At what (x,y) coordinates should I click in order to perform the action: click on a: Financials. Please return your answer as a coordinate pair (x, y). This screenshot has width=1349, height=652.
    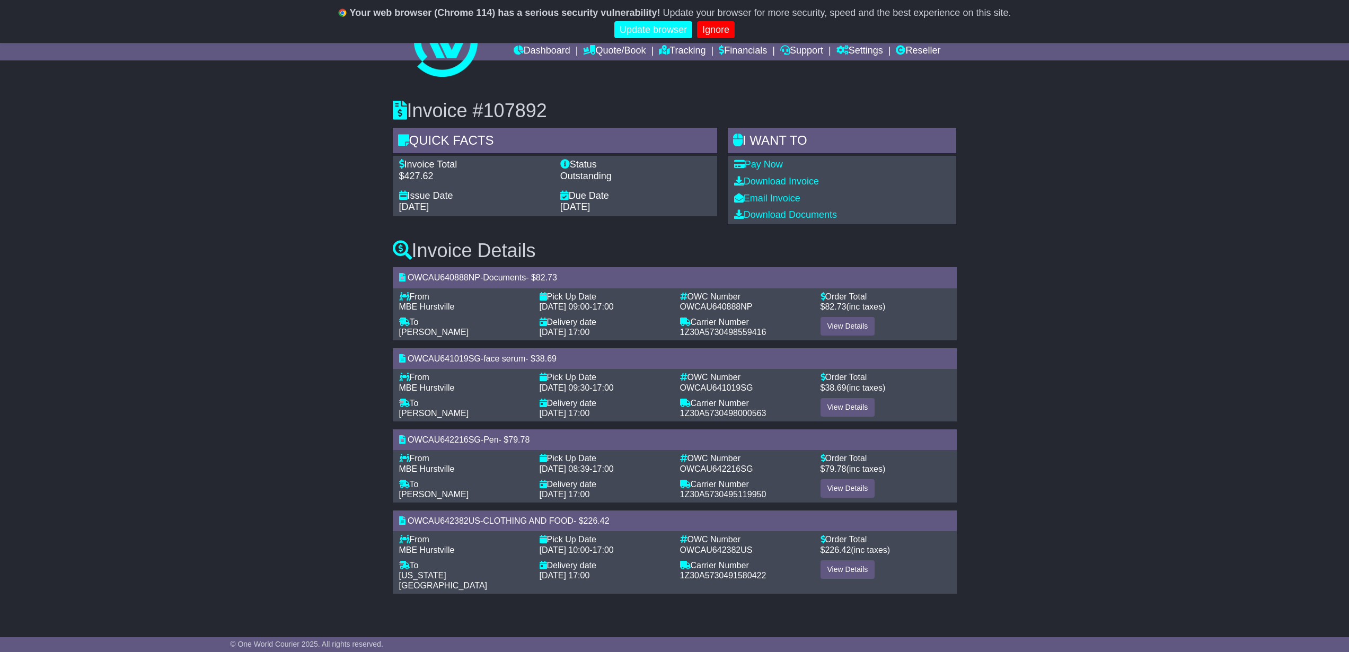
    Looking at the image, I should click on (742, 51).